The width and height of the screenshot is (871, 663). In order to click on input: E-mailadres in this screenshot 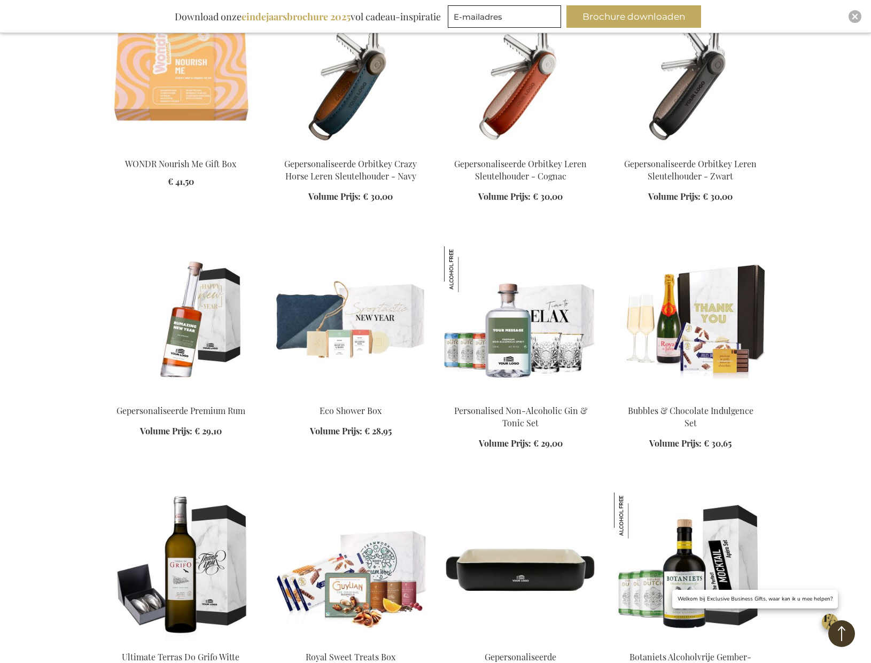, I will do `click(505, 17)`.